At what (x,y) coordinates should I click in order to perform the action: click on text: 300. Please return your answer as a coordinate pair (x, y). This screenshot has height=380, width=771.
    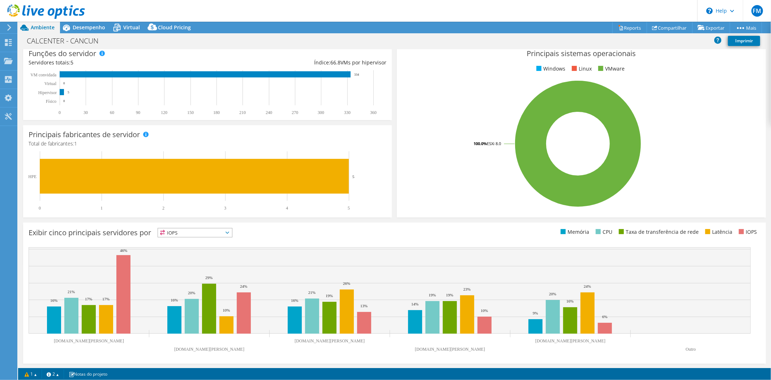
    Looking at the image, I should click on (321, 112).